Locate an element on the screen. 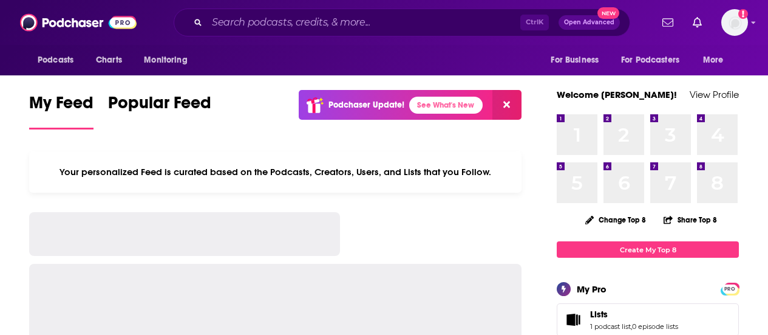  span: PRO is located at coordinates (730, 288).